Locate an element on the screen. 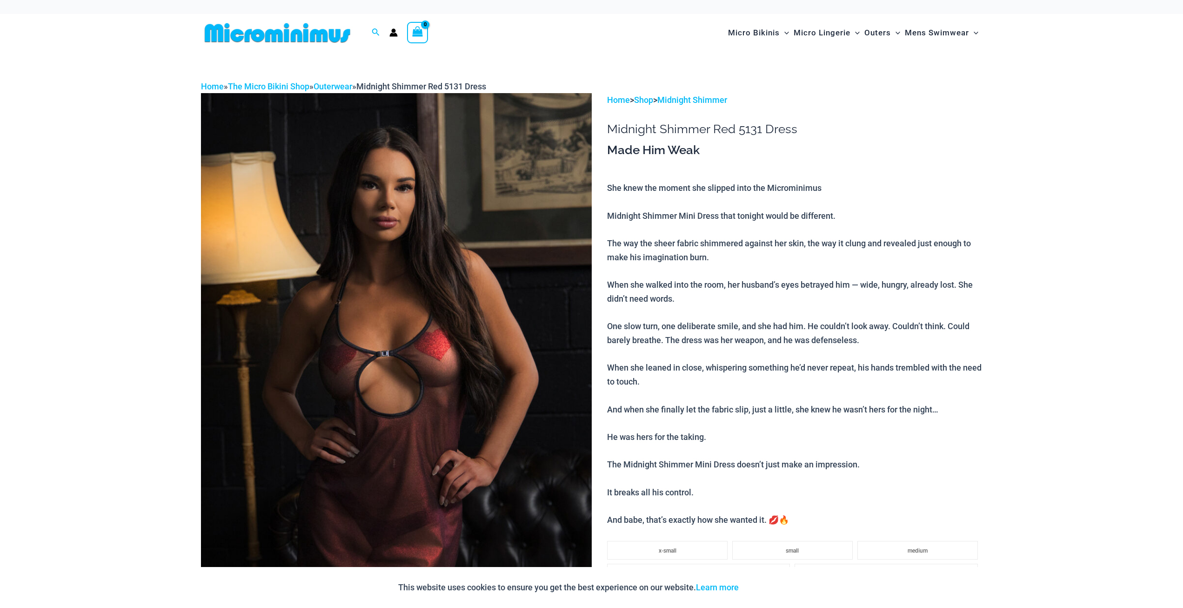 This screenshot has width=1183, height=608. h3: Made Him Weak is located at coordinates (795, 150).